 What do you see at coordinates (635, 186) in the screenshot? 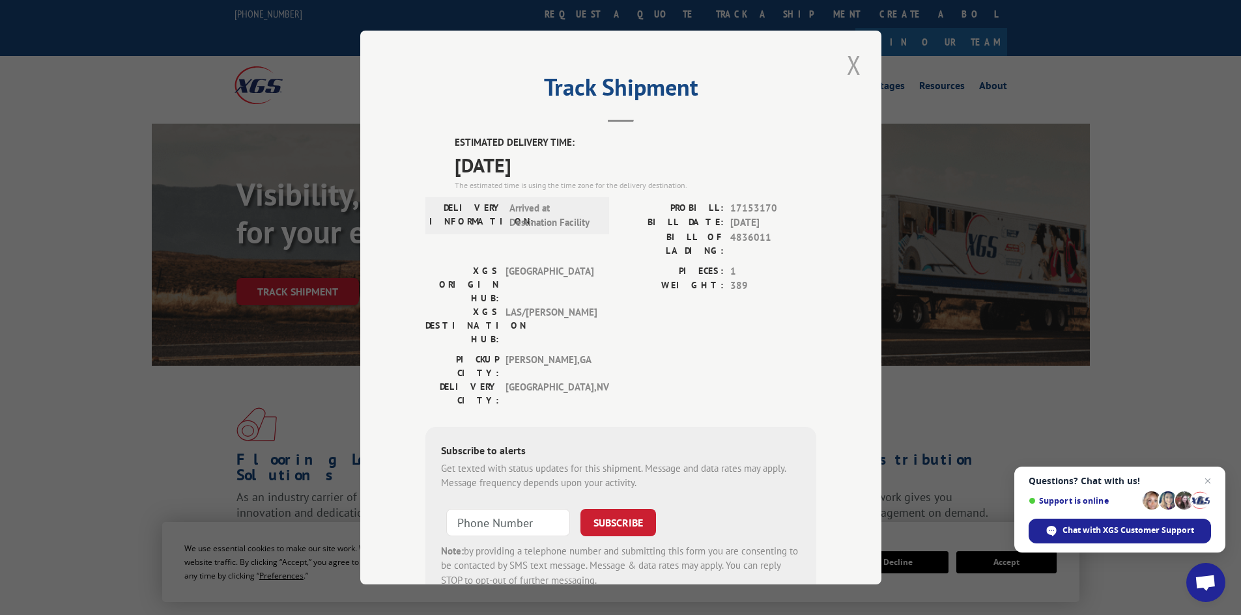
I see `div: The estimated time is using the time zone for the delivery destination.` at bounding box center [635, 186].